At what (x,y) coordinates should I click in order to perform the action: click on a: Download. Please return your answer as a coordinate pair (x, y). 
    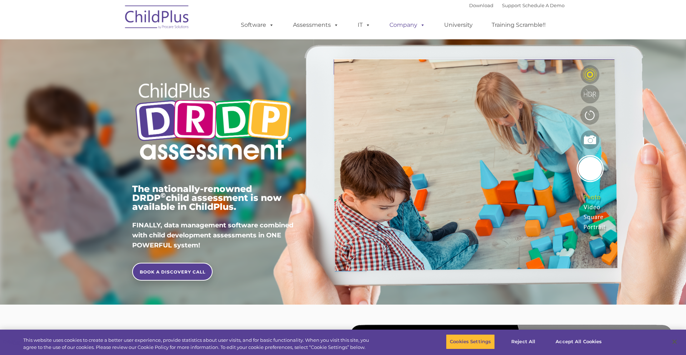
    Looking at the image, I should click on (482, 5).